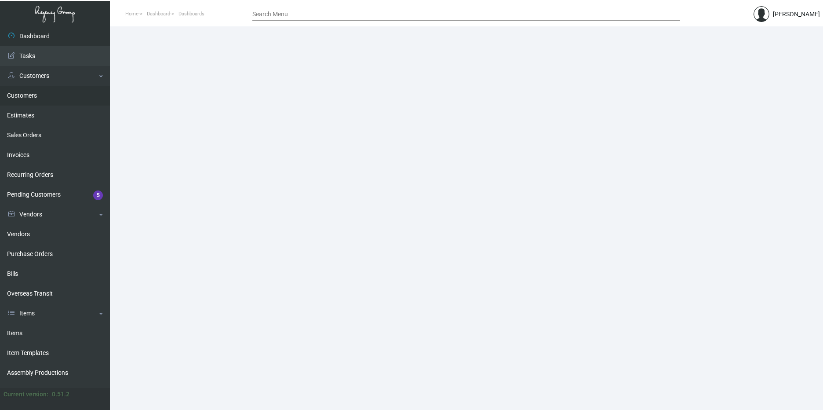 The height and width of the screenshot is (410, 823). I want to click on span: Dashboards, so click(191, 14).